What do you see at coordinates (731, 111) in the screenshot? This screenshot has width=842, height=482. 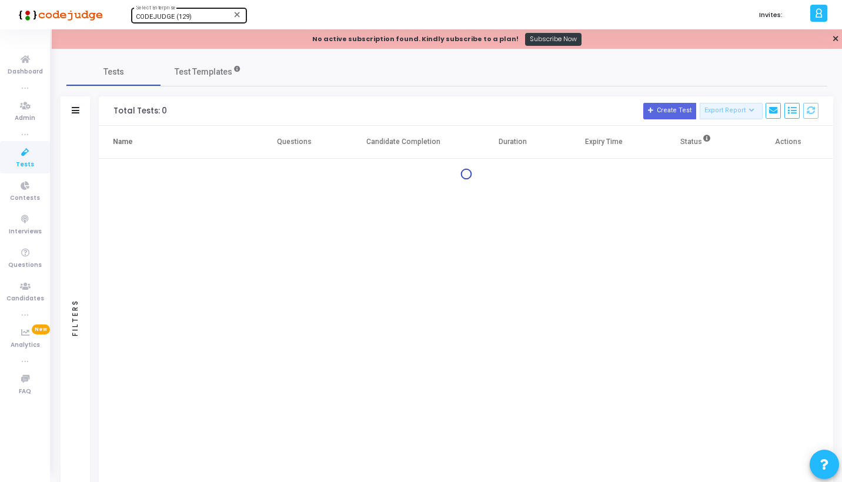 I see `button: Export Report` at bounding box center [731, 111].